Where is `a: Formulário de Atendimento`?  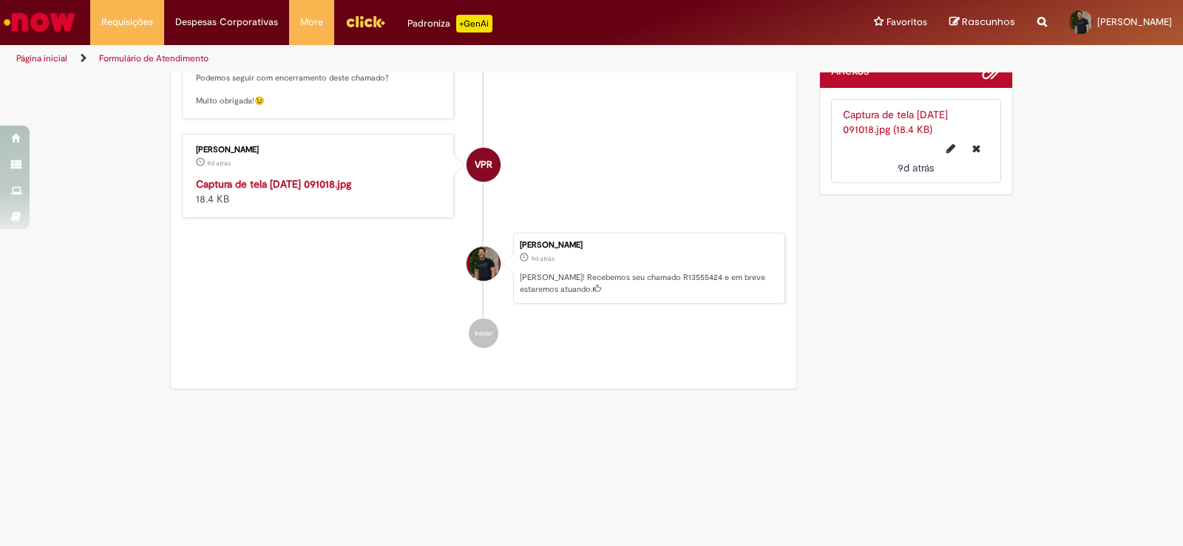 a: Formulário de Atendimento is located at coordinates (154, 58).